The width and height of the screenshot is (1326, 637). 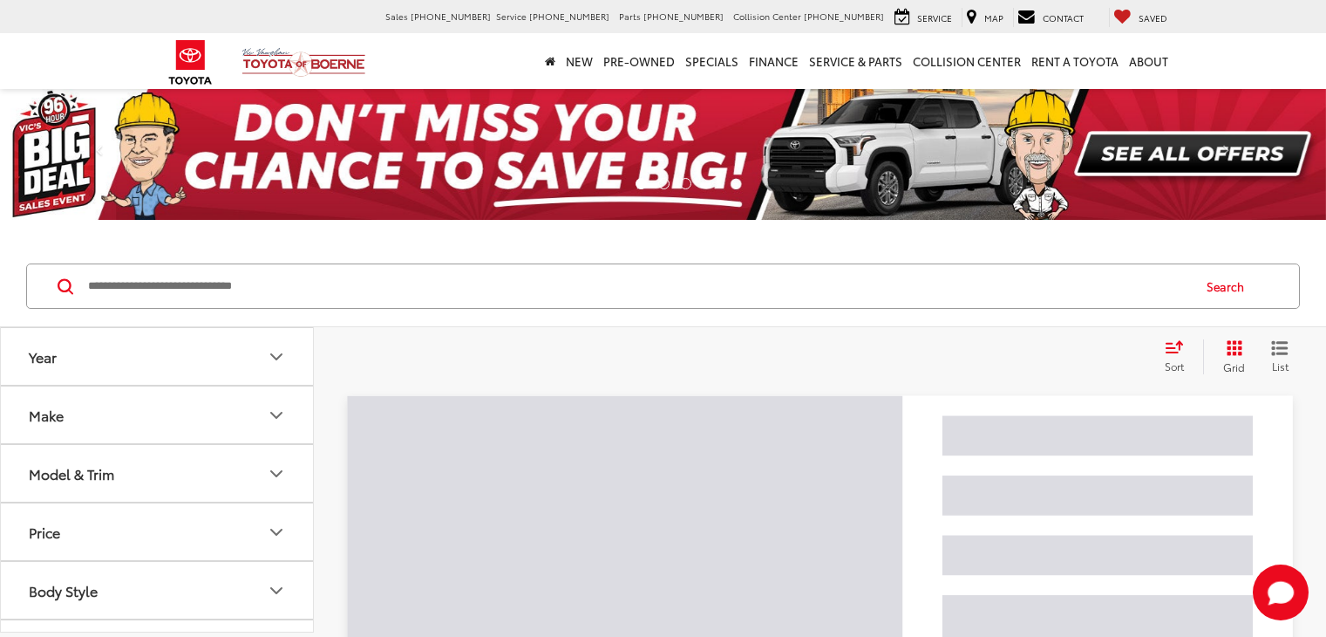 I want to click on a: Service & Parts: Opens in a new tab, so click(x=855, y=61).